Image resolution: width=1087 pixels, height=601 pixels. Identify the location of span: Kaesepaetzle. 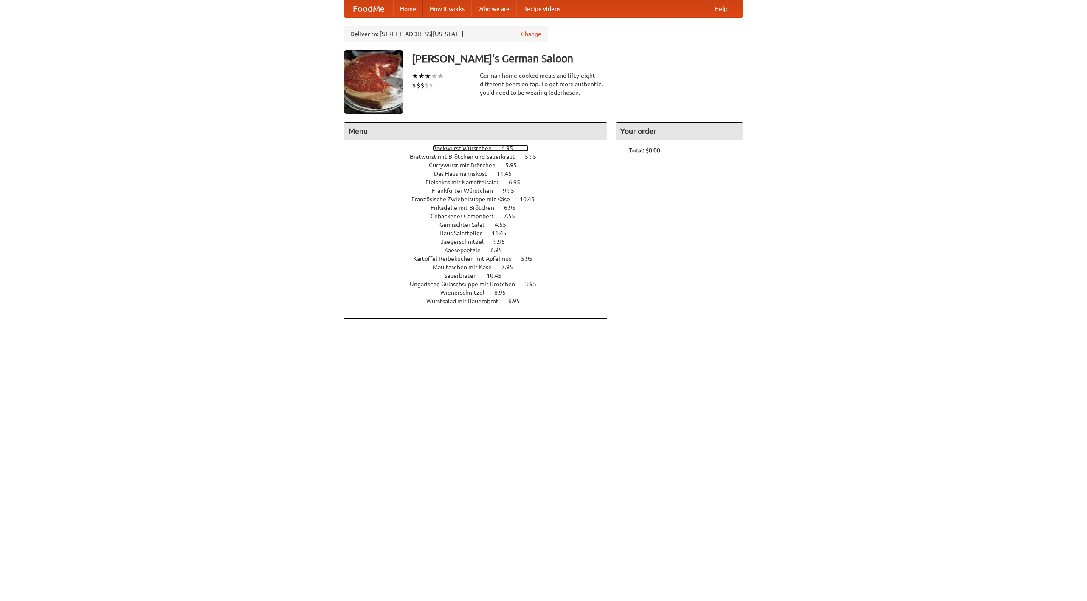
(467, 250).